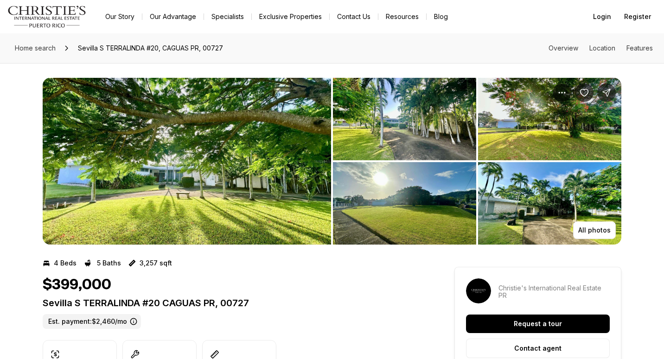 The width and height of the screenshot is (664, 359). Describe the element at coordinates (538, 349) in the screenshot. I see `p: Contact agent` at that location.